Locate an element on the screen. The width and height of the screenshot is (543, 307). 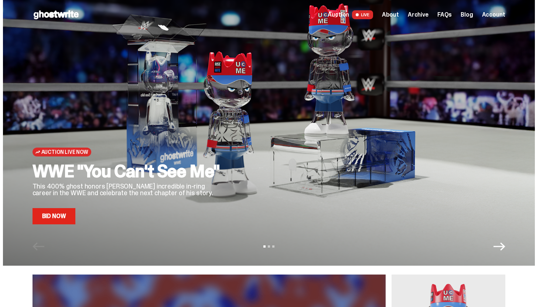
span: Account is located at coordinates (493, 15).